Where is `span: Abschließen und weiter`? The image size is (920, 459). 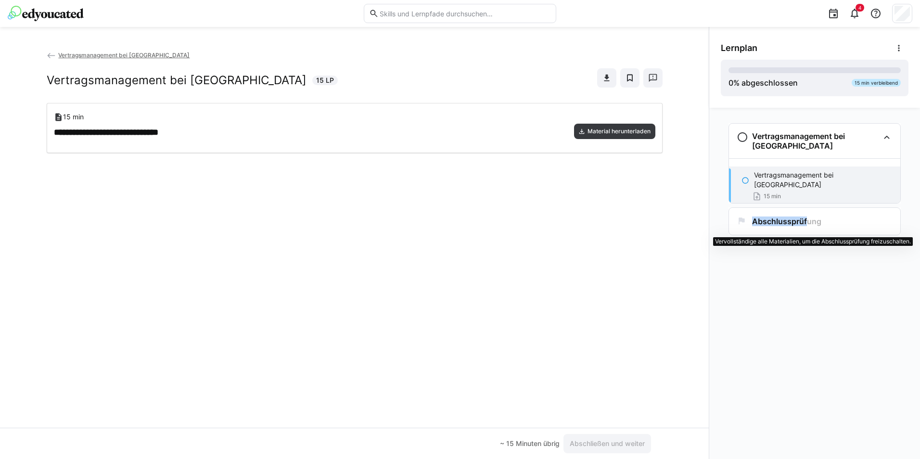 span: Abschließen und weiter is located at coordinates (607, 444).